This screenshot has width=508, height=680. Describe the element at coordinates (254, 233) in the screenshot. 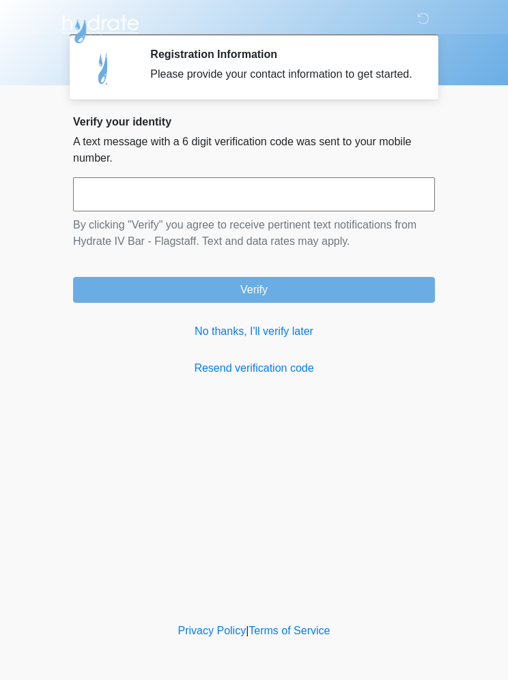

I see `p: By clicking "Verify" you agree to receive pertinent text notifications from Hydrate IV Bar - Flag...` at that location.